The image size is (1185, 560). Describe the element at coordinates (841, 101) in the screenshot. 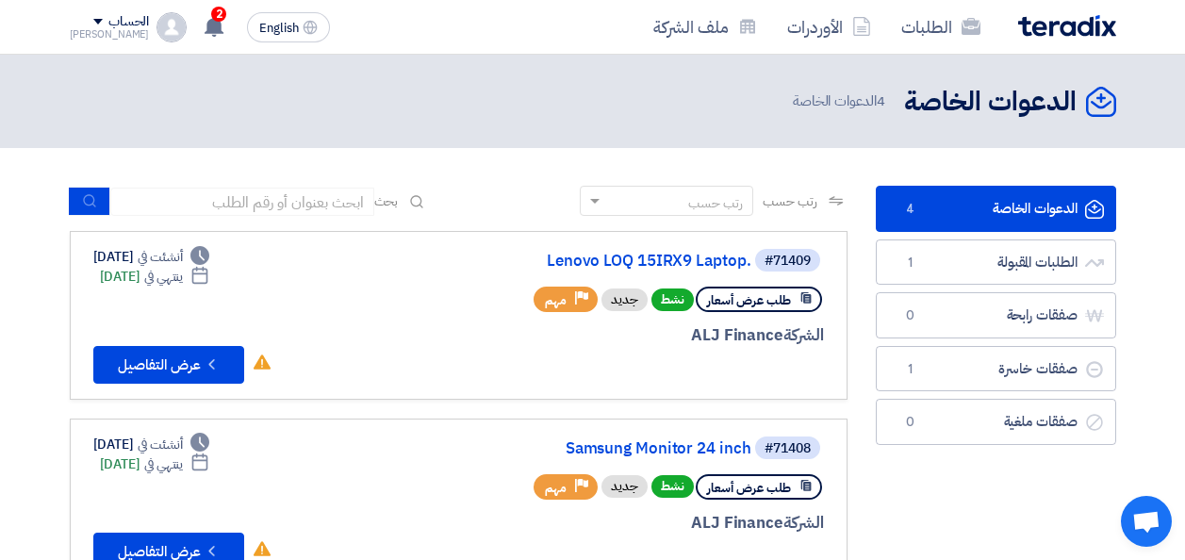

I see `span: الدعوات الخاصة` at that location.